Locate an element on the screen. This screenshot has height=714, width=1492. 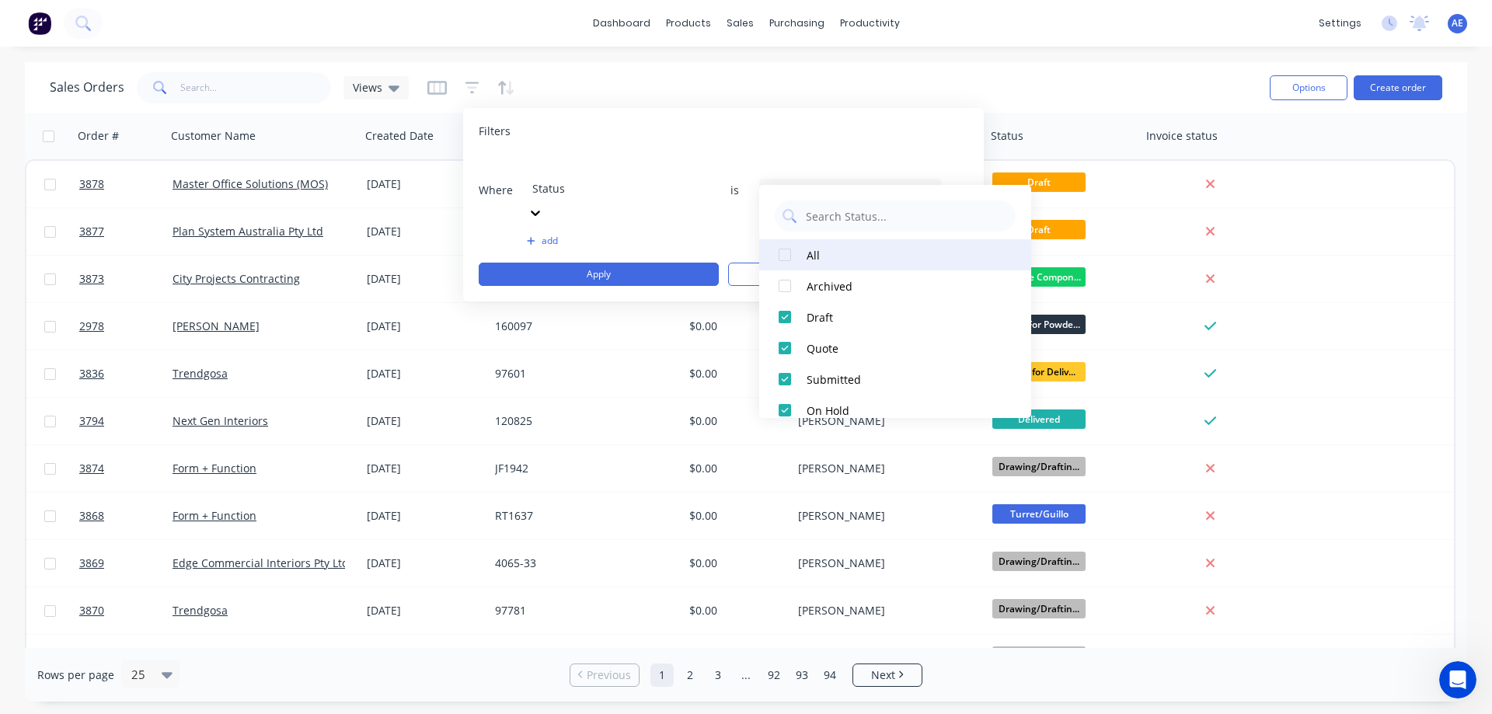
div: settings is located at coordinates (1339, 23).